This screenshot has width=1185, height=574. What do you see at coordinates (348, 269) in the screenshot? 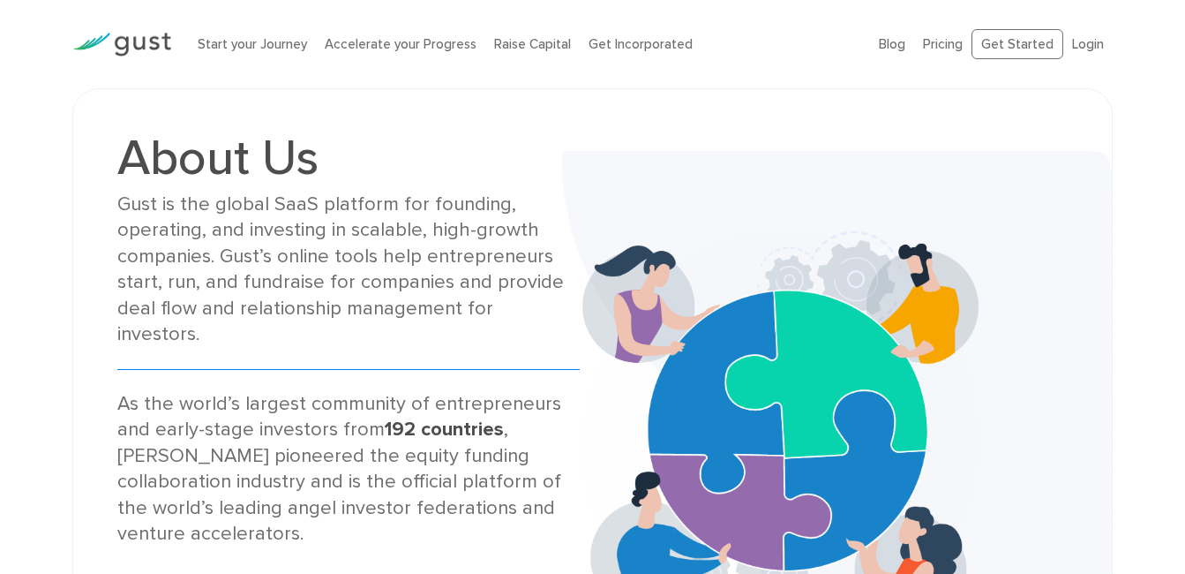
I see `div: Gust is the global SaaS platform for founding, operating, and investing in scalable, high-growth ...` at bounding box center [348, 269].